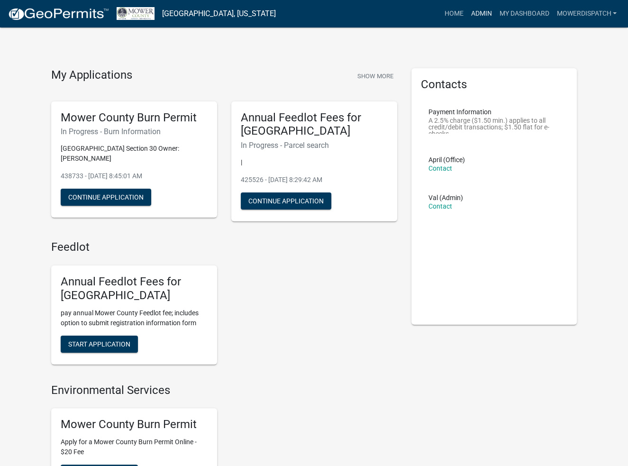 The height and width of the screenshot is (466, 628). Describe the element at coordinates (523, 14) in the screenshot. I see `a: My Dashboard` at that location.